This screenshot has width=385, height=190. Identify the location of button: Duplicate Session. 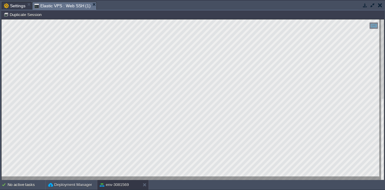
(23, 15).